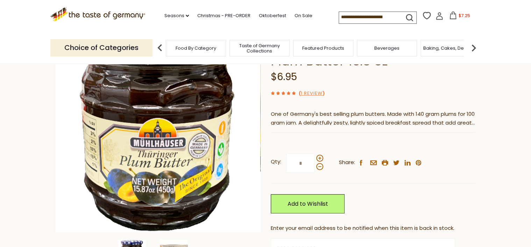 The image size is (531, 247). Describe the element at coordinates (177, 16) in the screenshot. I see `a: Seasons` at that location.